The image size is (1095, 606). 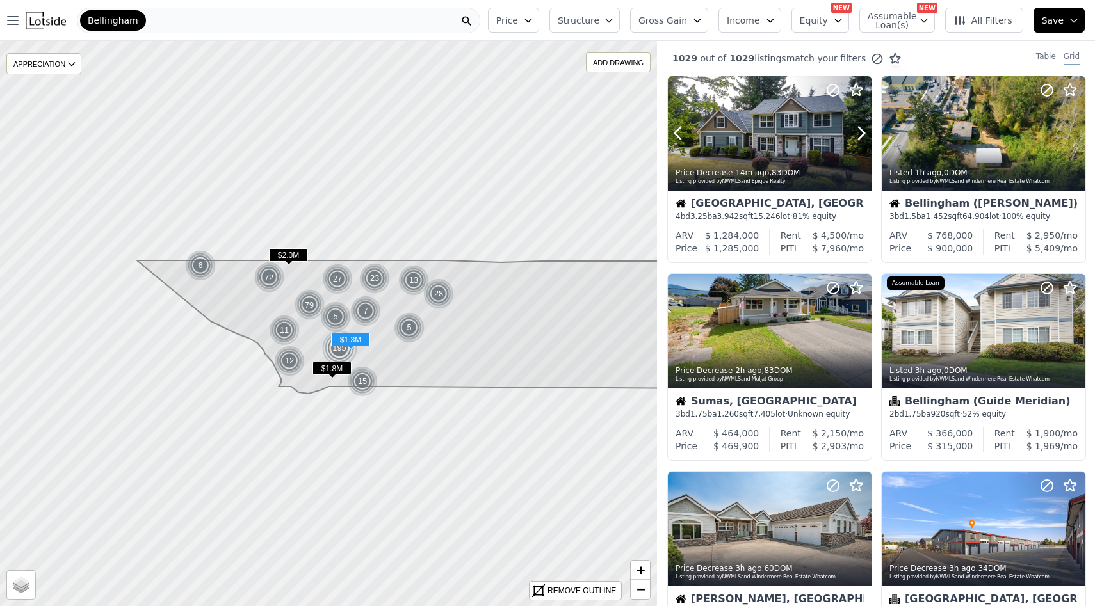 I want to click on span: 1,452, so click(x=937, y=216).